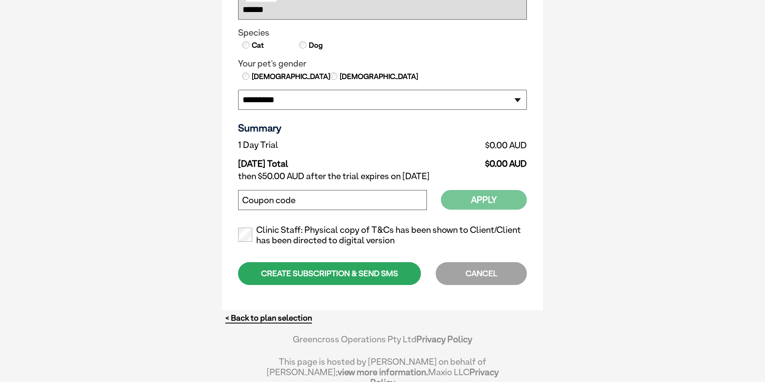 Image resolution: width=765 pixels, height=382 pixels. What do you see at coordinates (484, 200) in the screenshot?
I see `button: Apply` at bounding box center [484, 200].